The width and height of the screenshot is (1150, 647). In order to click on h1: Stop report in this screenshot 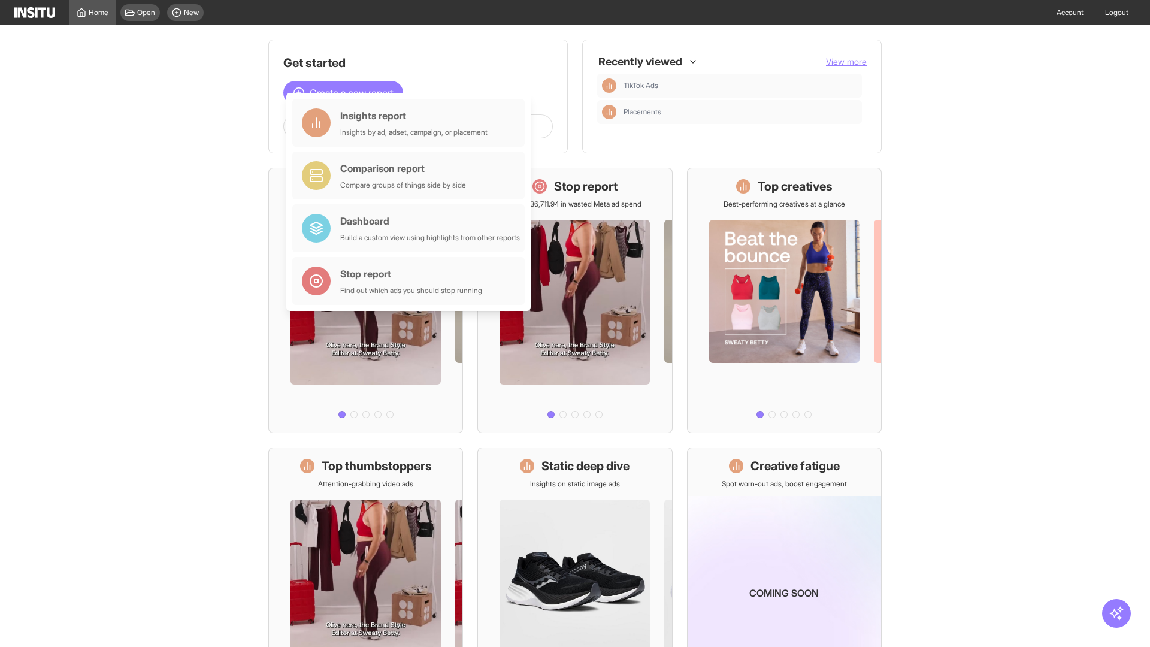, I will do `click(586, 186)`.